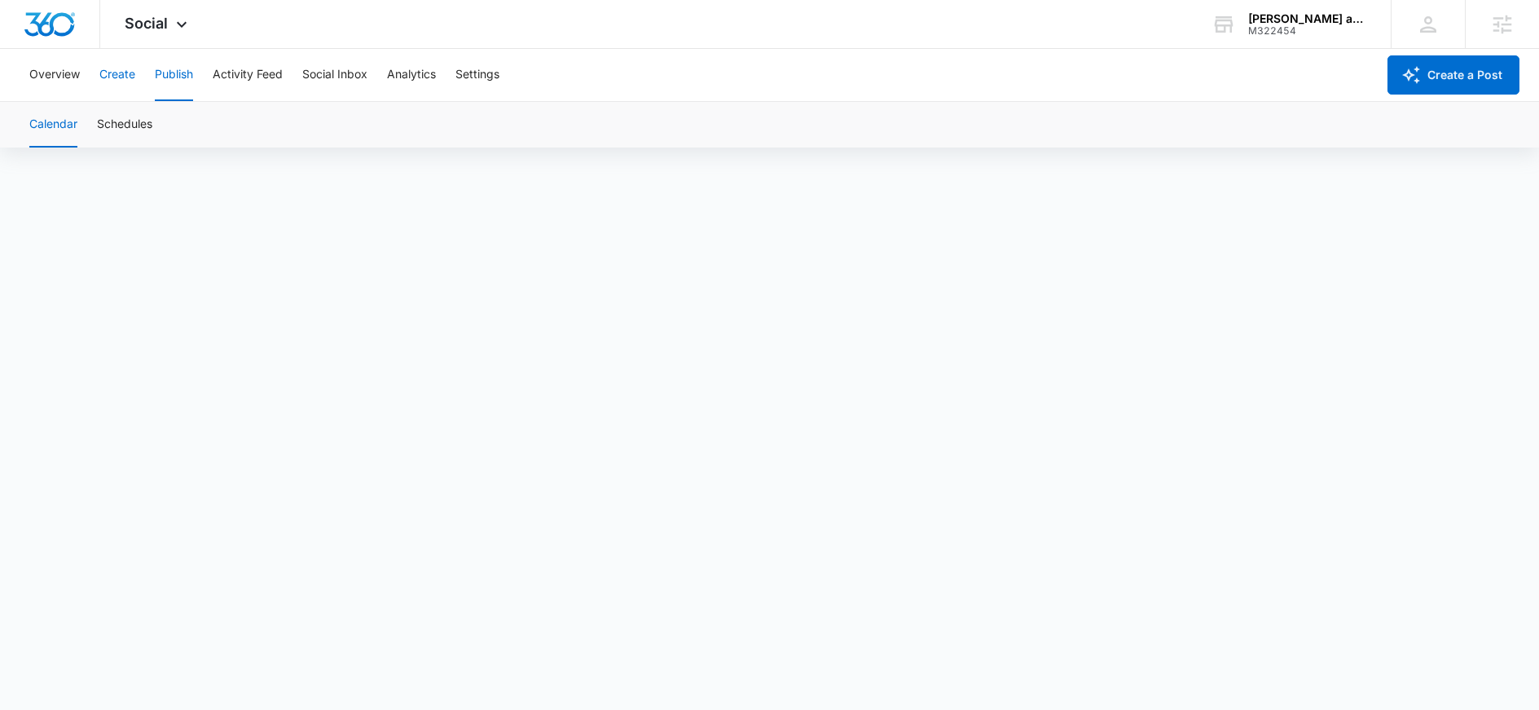 This screenshot has height=710, width=1539. What do you see at coordinates (477, 75) in the screenshot?
I see `button: Settings` at bounding box center [477, 75].